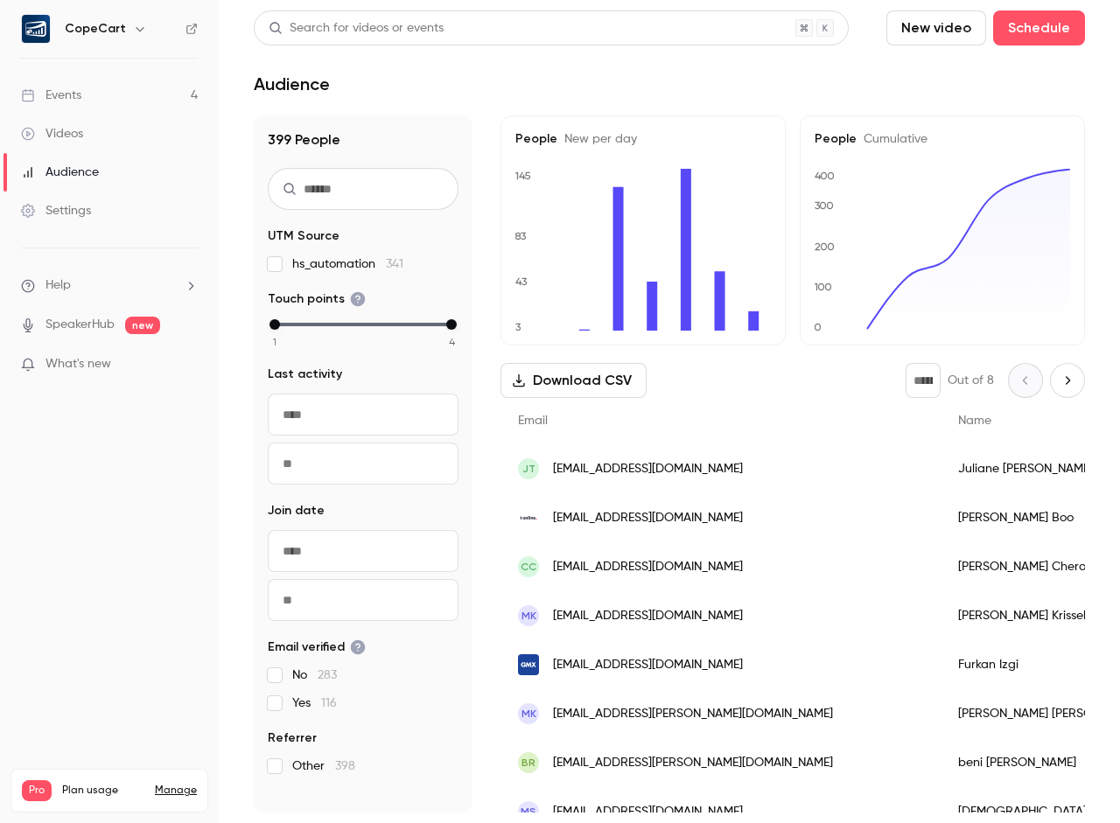  Describe the element at coordinates (323, 23) in the screenshot. I see `div: Close` at that location.